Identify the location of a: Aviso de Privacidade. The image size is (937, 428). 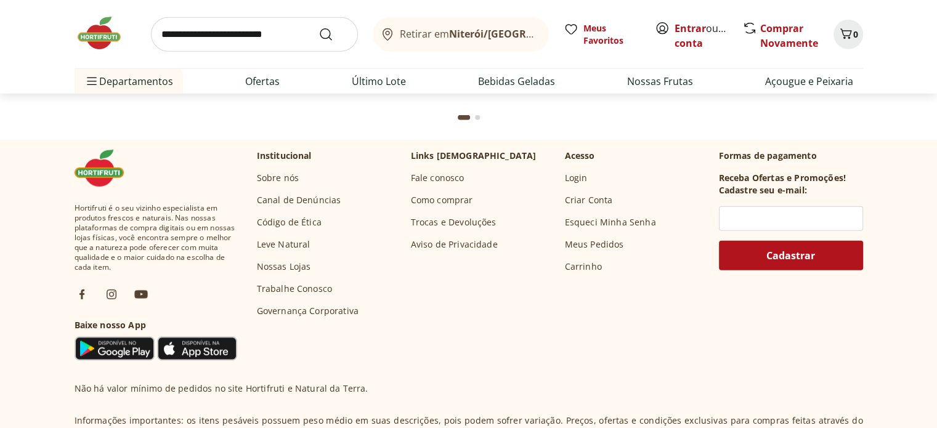
(454, 244).